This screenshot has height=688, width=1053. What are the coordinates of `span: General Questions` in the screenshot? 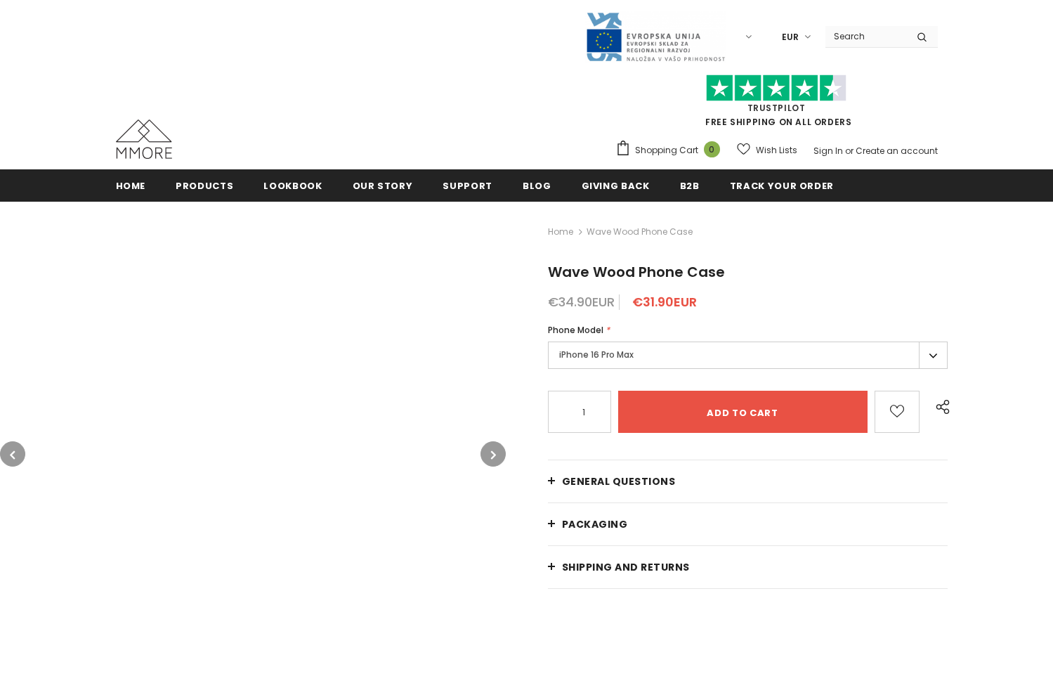 It's located at (619, 481).